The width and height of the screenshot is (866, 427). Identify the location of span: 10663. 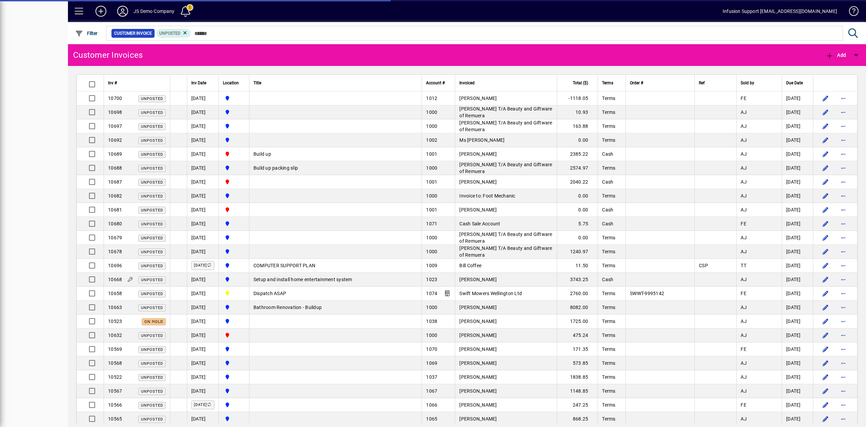
(115, 307).